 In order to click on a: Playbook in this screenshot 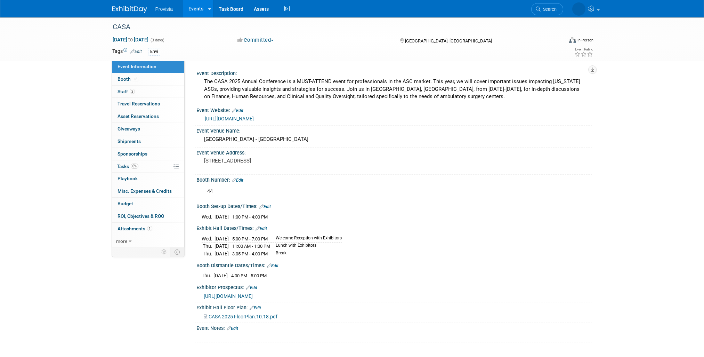, I will do `click(148, 178)`.